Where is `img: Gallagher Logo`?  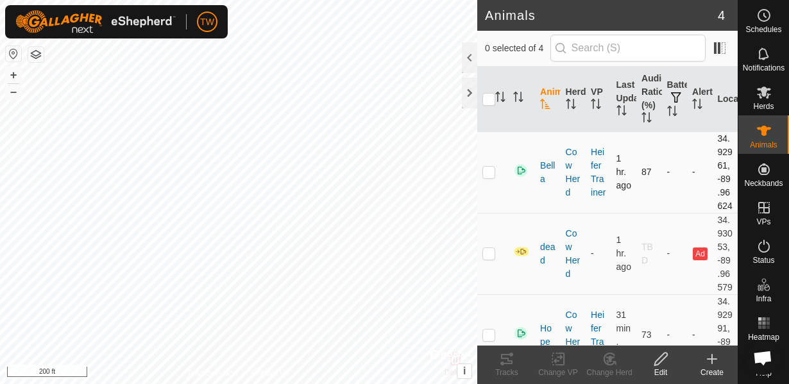 img: Gallagher Logo is located at coordinates (96, 22).